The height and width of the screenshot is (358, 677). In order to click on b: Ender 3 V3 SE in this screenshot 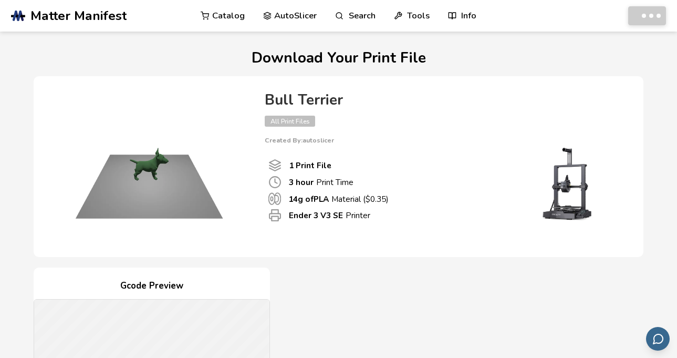, I will do `click(316, 215)`.